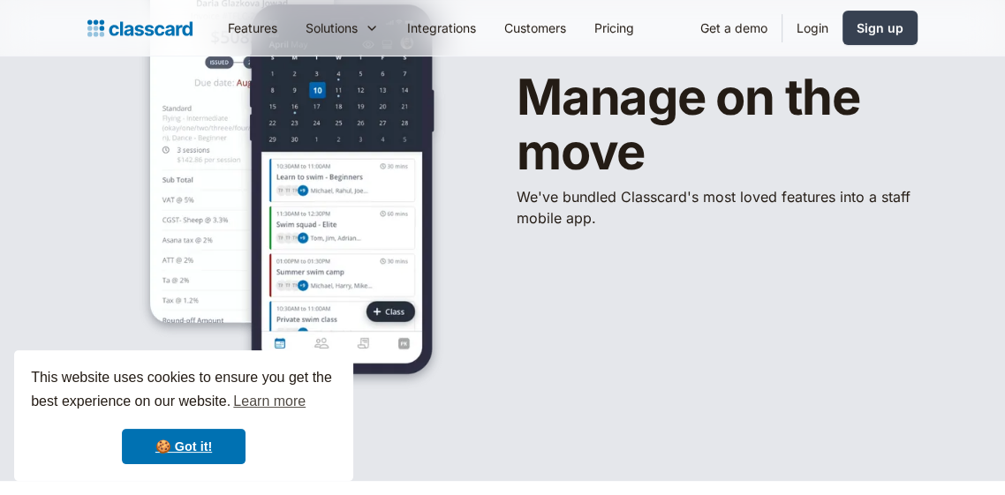 Image resolution: width=1005 pixels, height=495 pixels. What do you see at coordinates (269, 402) in the screenshot?
I see `a: learn more about cookies` at bounding box center [269, 402].